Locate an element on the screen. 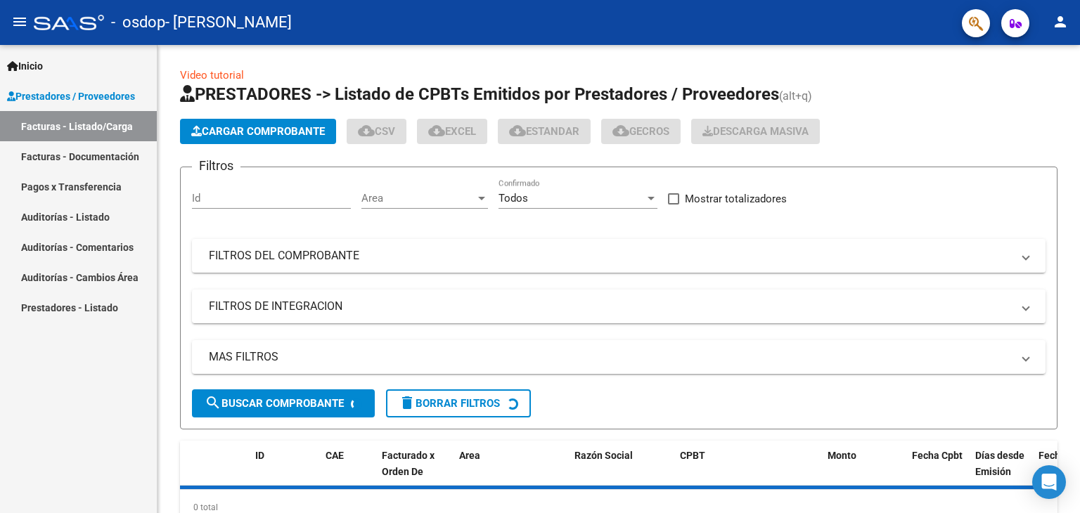  mat-expansion-panel-header: FILTROS DE INTEGRACION is located at coordinates (619, 307).